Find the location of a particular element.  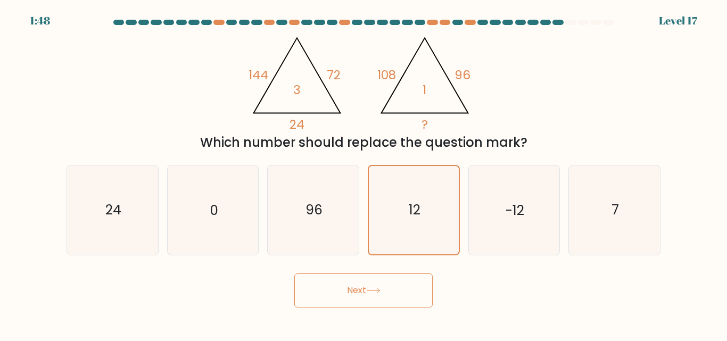

tspan: 144 is located at coordinates (258, 75).